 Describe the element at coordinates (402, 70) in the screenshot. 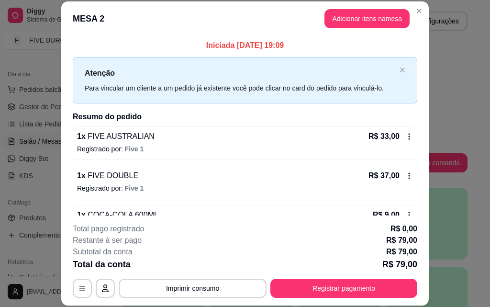

I see `button: close` at that location.